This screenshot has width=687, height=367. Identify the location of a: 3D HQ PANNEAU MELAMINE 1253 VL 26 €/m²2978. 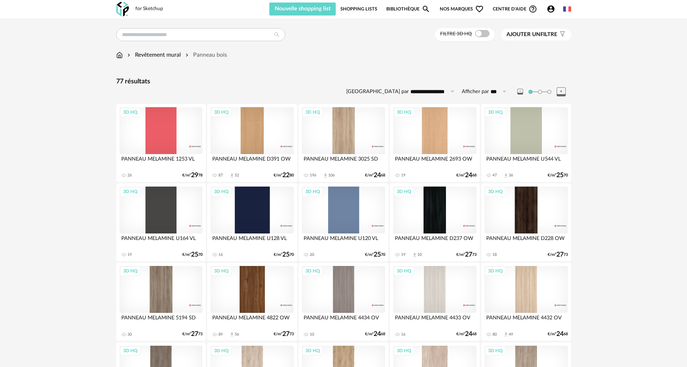
(161, 143).